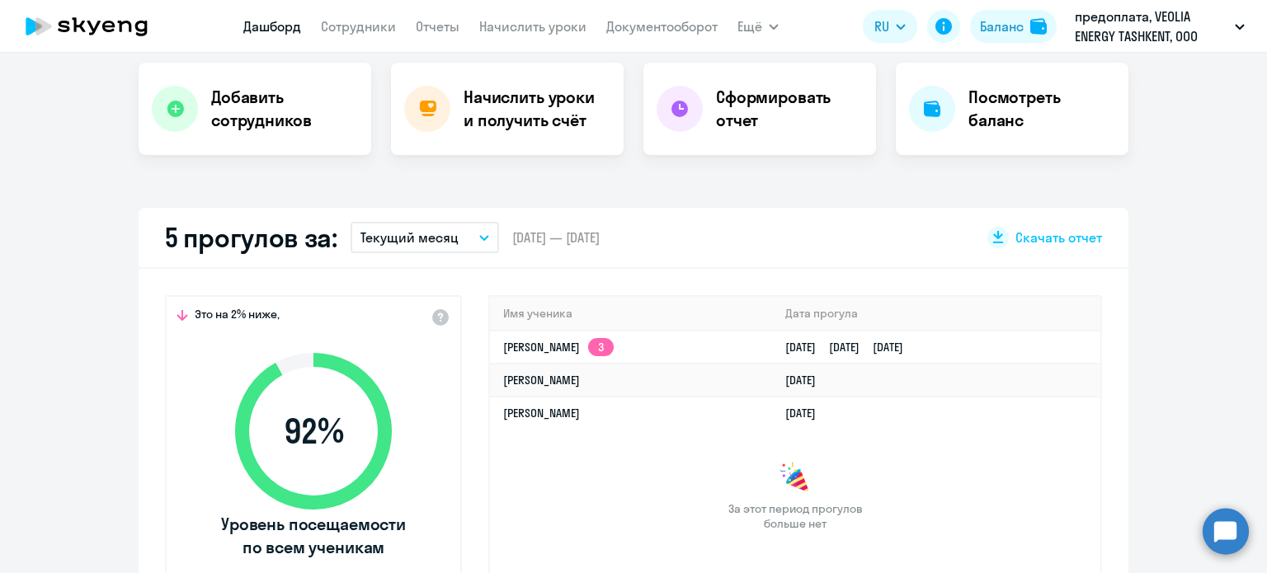 The width and height of the screenshot is (1267, 573). Describe the element at coordinates (631, 313) in the screenshot. I see `th: Имя ученика` at that location.